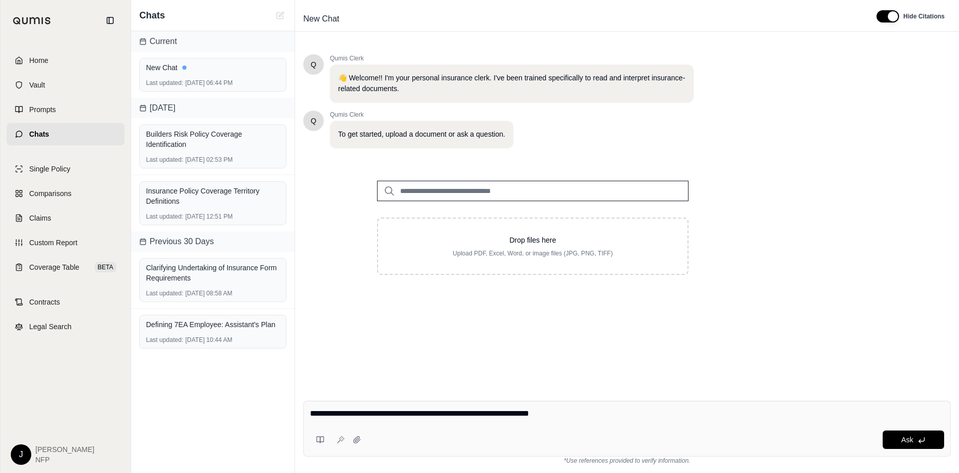 This screenshot has height=473, width=959. What do you see at coordinates (66, 85) in the screenshot?
I see `a: Vault` at bounding box center [66, 85].